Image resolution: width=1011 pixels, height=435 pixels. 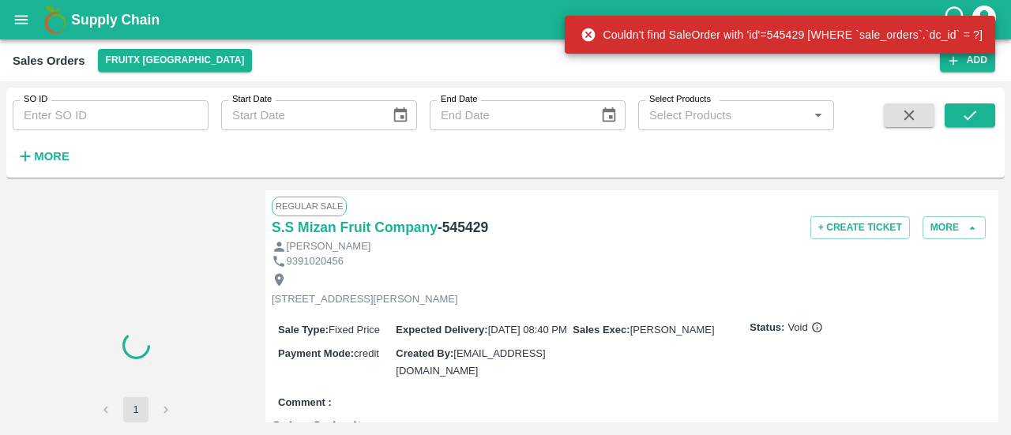 I want to click on img: logo, so click(x=55, y=20).